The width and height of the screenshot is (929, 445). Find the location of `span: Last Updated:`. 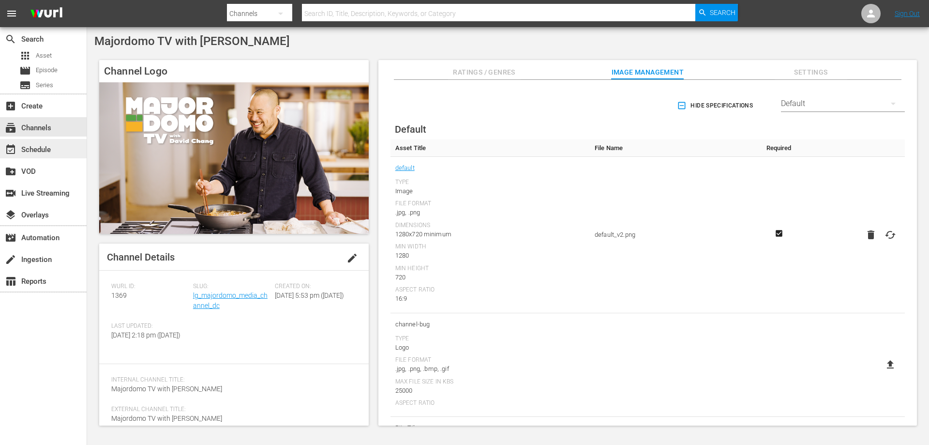

span: Last Updated: is located at coordinates (149, 326).